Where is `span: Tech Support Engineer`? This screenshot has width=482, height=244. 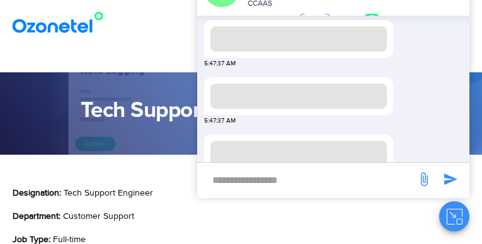
span: Tech Support Engineer is located at coordinates (108, 193).